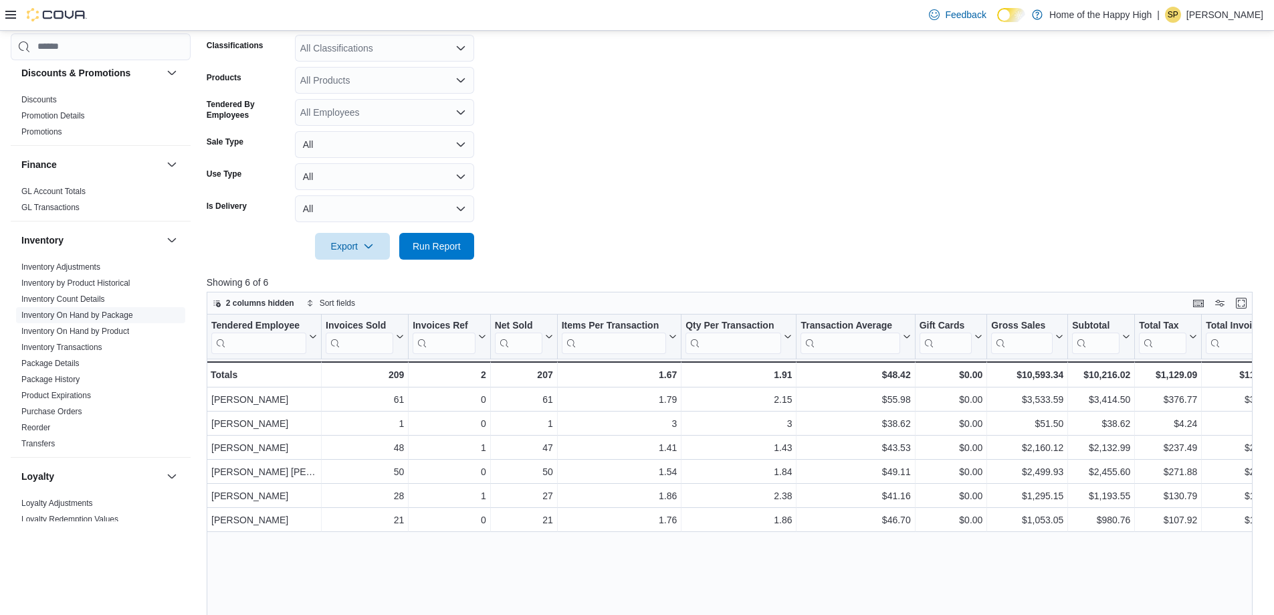 The width and height of the screenshot is (1274, 615). What do you see at coordinates (91, 240) in the screenshot?
I see `button: Inventory` at bounding box center [91, 240].